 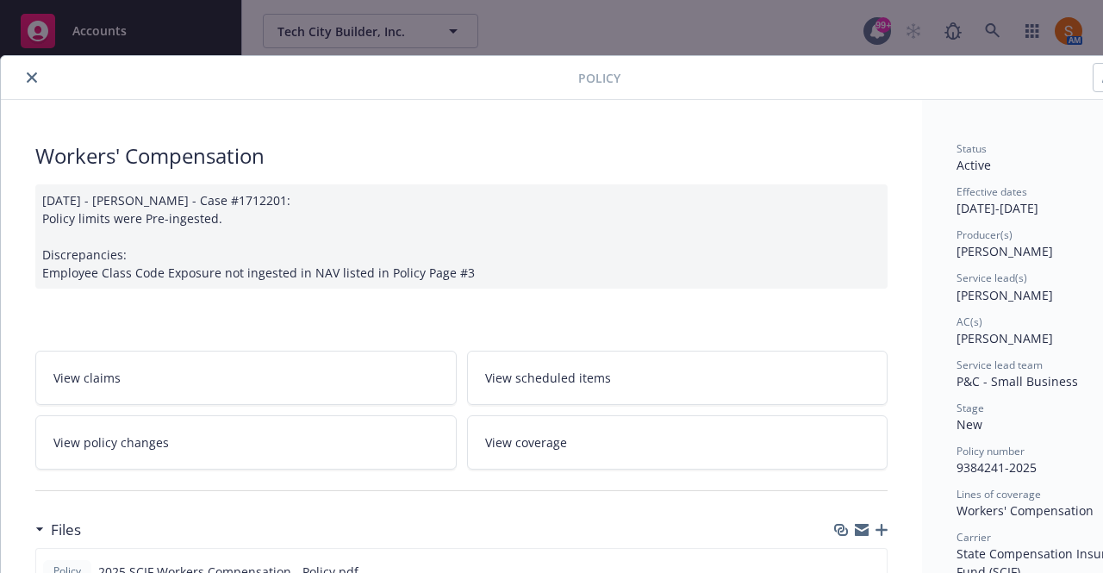 What do you see at coordinates (1017, 381) in the screenshot?
I see `span: P&C - Small Business` at bounding box center [1017, 381].